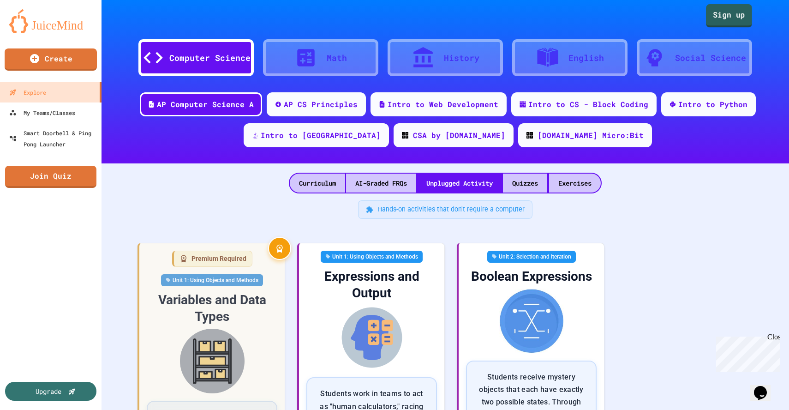 This screenshot has width=789, height=410. I want to click on img: Expressions and Output, so click(371, 337).